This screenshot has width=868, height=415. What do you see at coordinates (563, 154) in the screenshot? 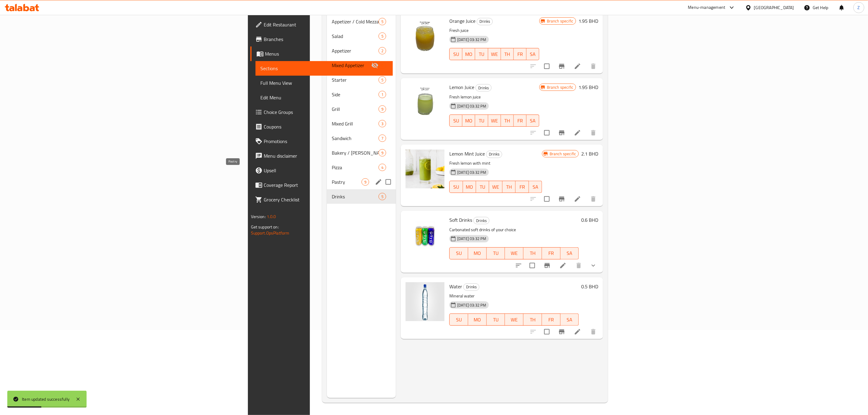
I see `span: Branch specific` at bounding box center [563, 154].